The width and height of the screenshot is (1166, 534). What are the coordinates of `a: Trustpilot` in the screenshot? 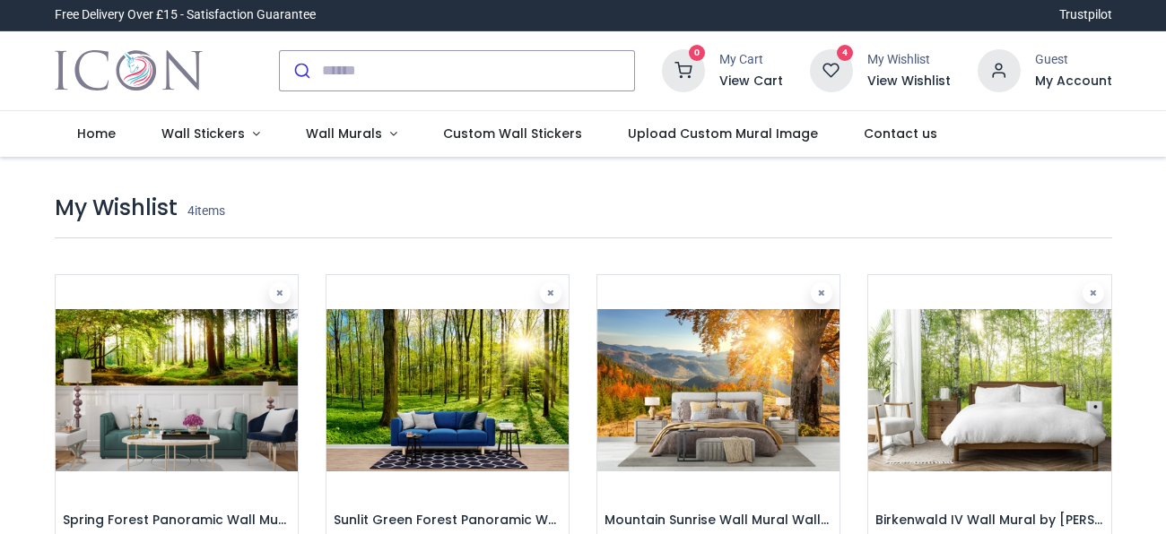 It's located at (1085, 15).